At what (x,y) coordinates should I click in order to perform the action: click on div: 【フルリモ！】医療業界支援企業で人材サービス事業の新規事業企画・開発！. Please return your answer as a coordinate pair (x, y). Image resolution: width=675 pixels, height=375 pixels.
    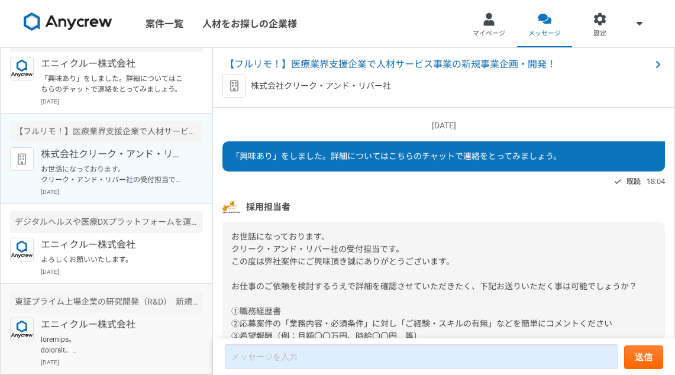
    Looking at the image, I should click on (107, 131).